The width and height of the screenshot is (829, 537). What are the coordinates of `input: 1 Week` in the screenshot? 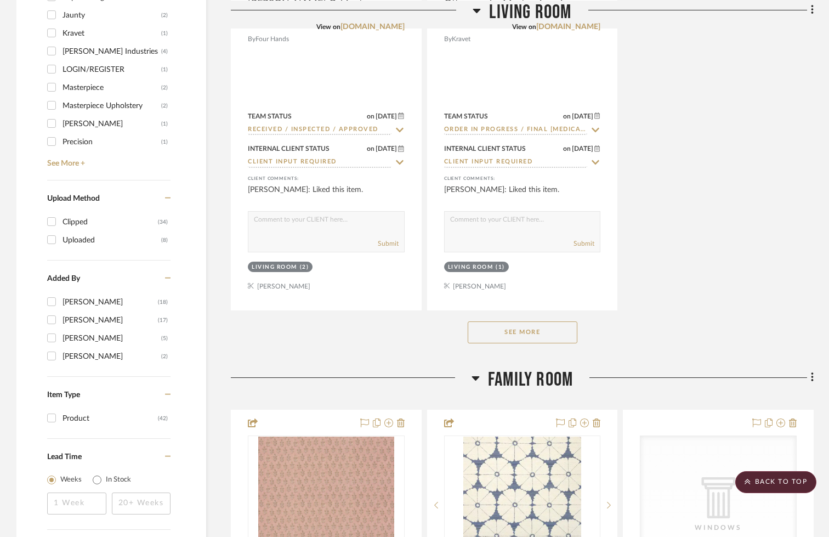 It's located at (77, 503).